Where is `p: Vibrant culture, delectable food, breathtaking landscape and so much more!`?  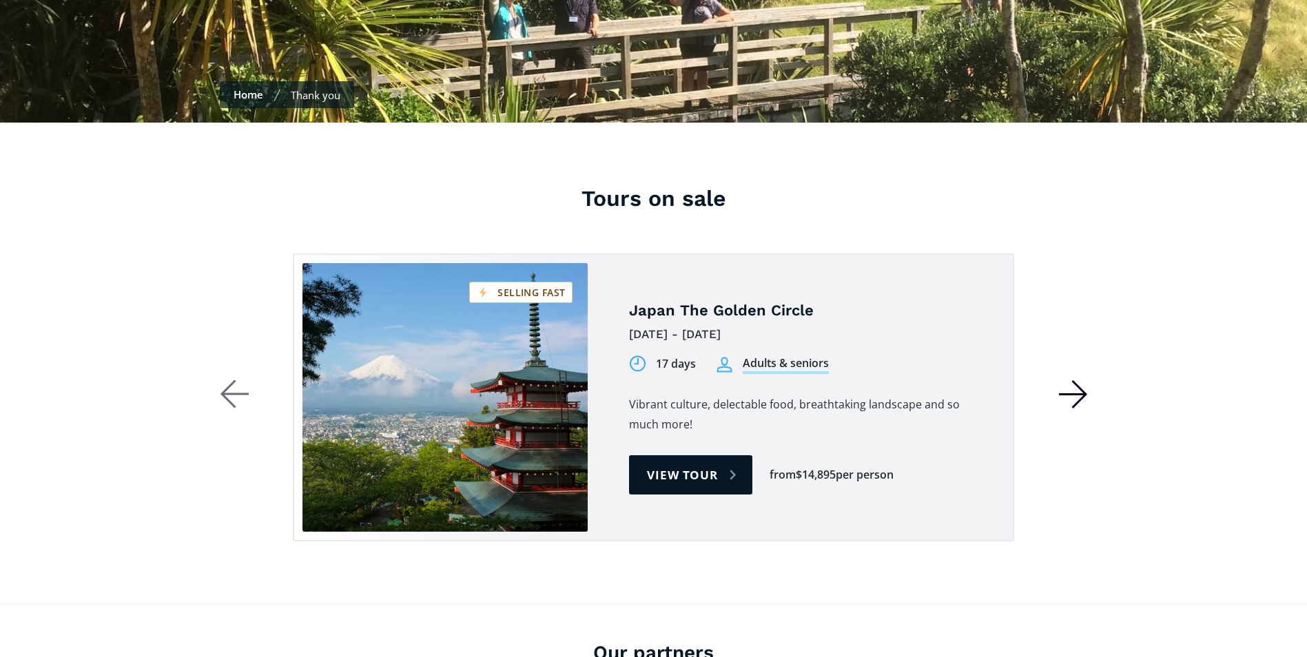 p: Vibrant culture, delectable food, breathtaking landscape and so much more! is located at coordinates (805, 415).